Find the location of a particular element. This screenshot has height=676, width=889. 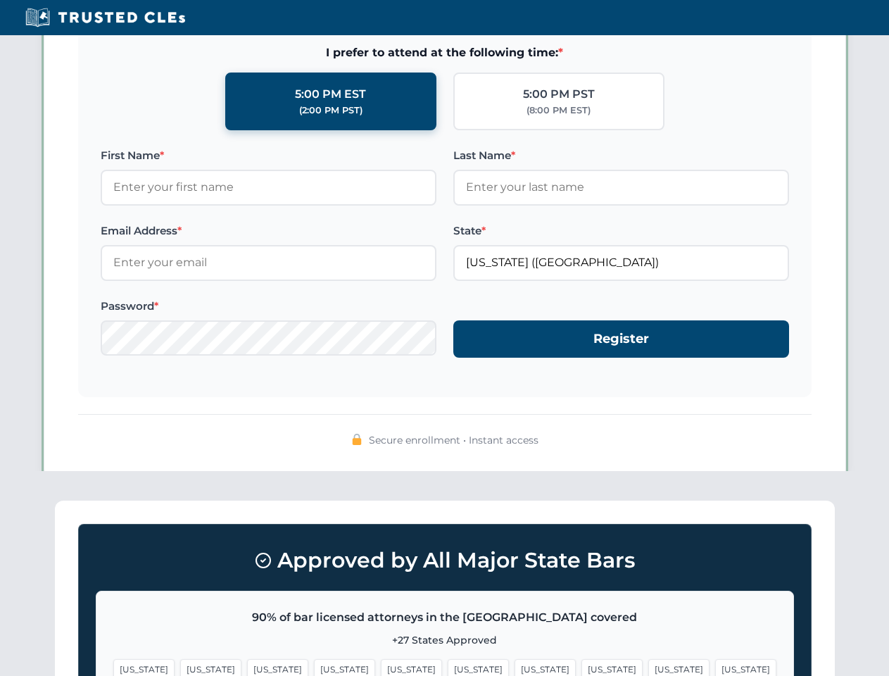

input: Enter your first name is located at coordinates (268, 187).